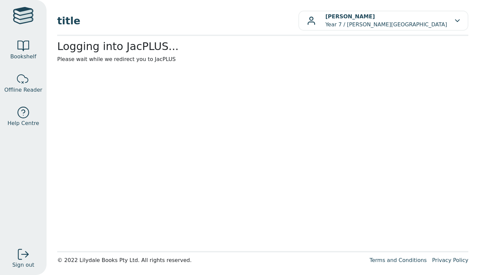 This screenshot has height=275, width=479. Describe the element at coordinates (23, 90) in the screenshot. I see `span: Offline Reader` at that location.